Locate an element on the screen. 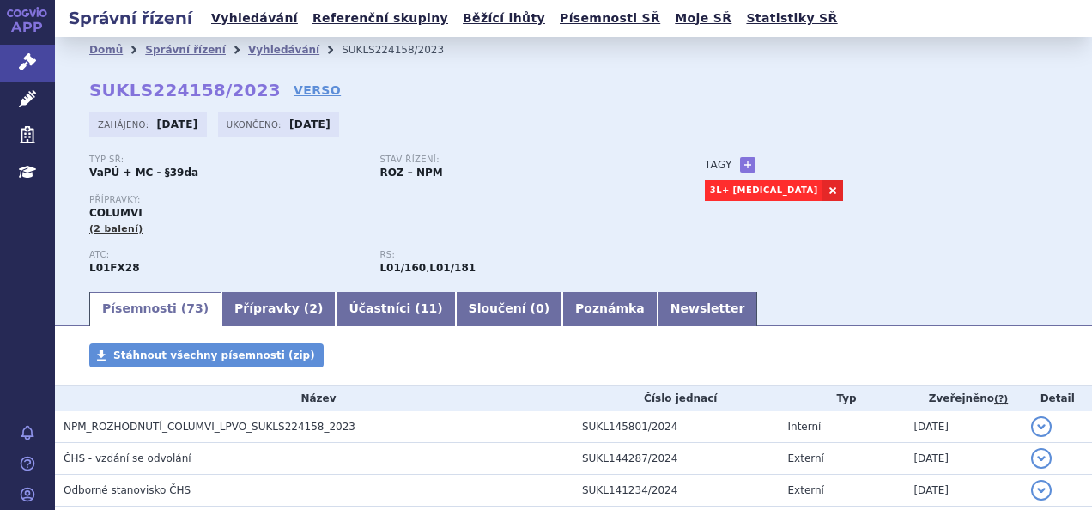 The height and width of the screenshot is (510, 1092). span: Zahájeno: is located at coordinates (125, 125).